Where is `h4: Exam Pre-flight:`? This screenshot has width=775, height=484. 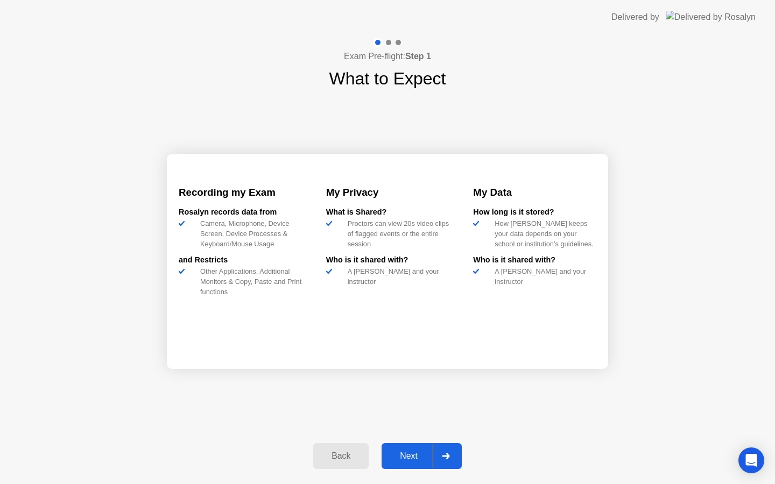
h4: Exam Pre-flight: is located at coordinates (387, 56).